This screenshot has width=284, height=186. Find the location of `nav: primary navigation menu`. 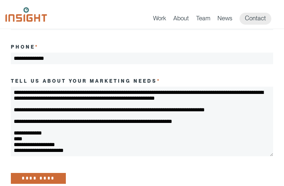

nav: primary navigation menu is located at coordinates (216, 18).